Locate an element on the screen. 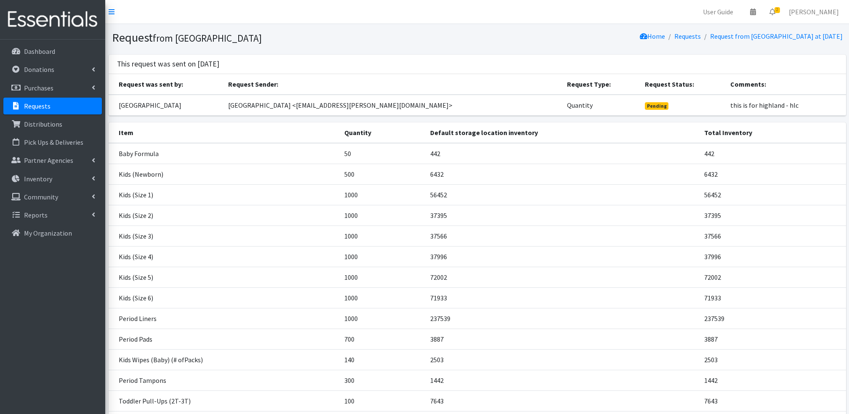 The image size is (849, 414). td: Kids (Size 4) is located at coordinates (224, 256).